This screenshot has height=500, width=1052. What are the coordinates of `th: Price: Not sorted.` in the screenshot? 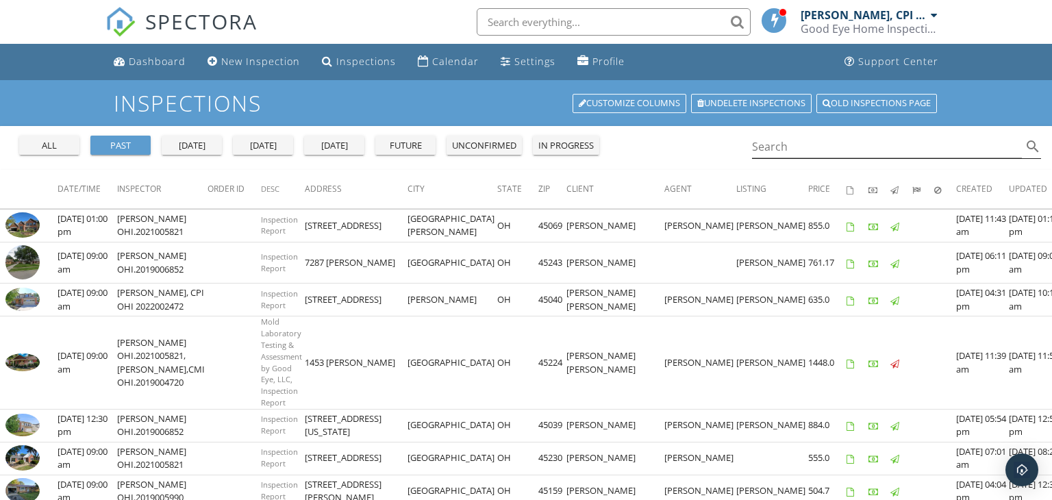 It's located at (827, 189).